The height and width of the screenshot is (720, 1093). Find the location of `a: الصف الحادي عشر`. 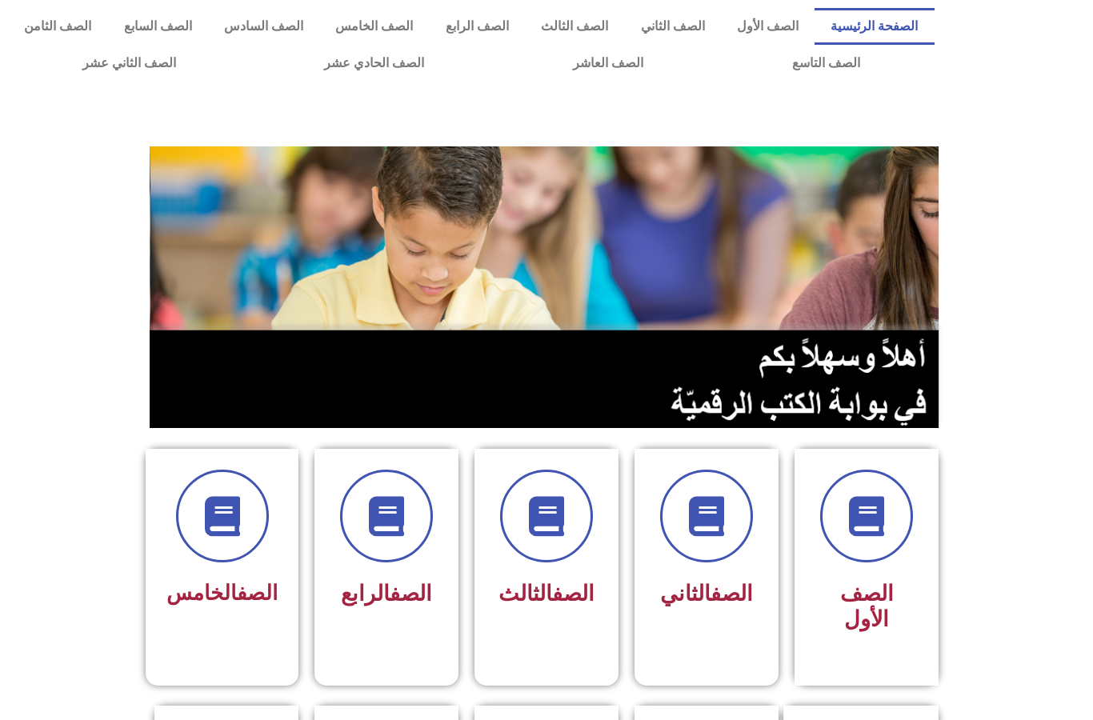

a: الصف الحادي عشر is located at coordinates (374, 63).